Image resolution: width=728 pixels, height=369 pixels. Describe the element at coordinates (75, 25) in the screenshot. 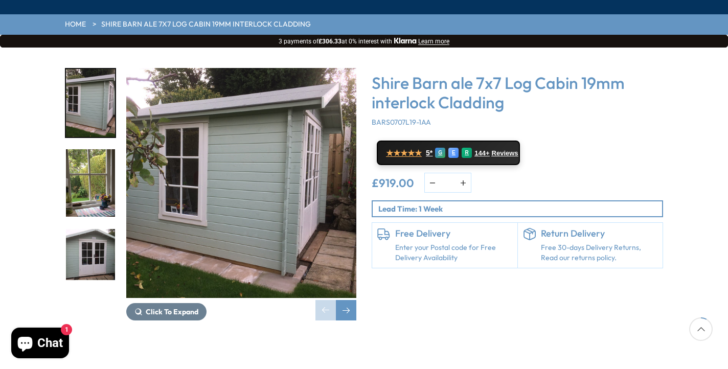

I see `a: HOME` at that location.